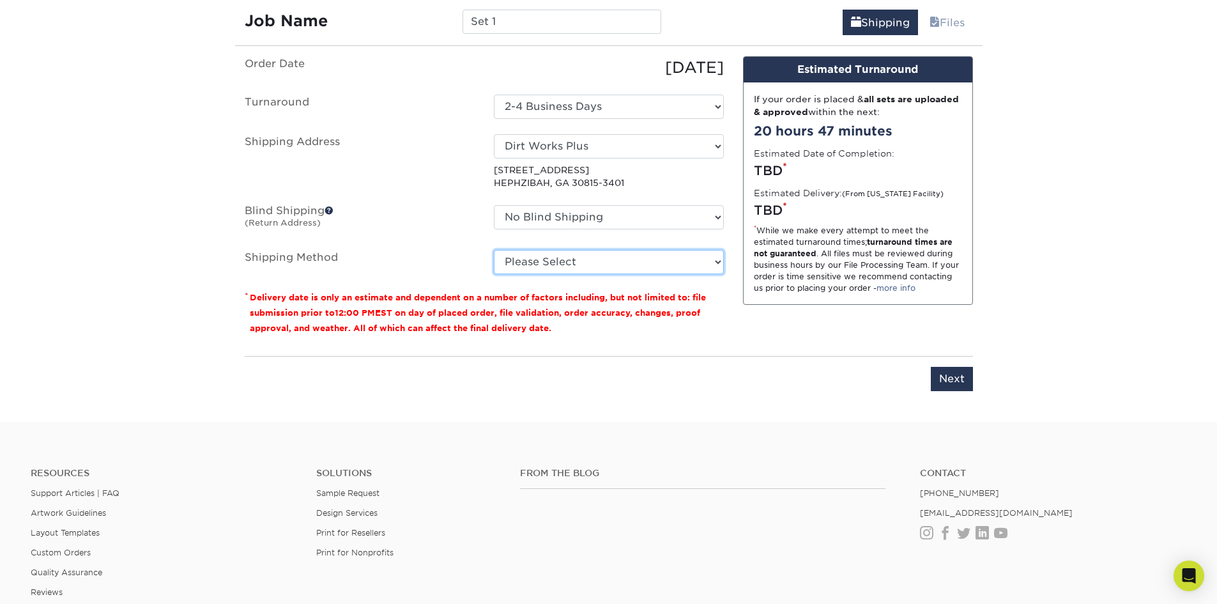 This screenshot has width=1217, height=604. I want to click on a: Artwork Guidelines, so click(68, 513).